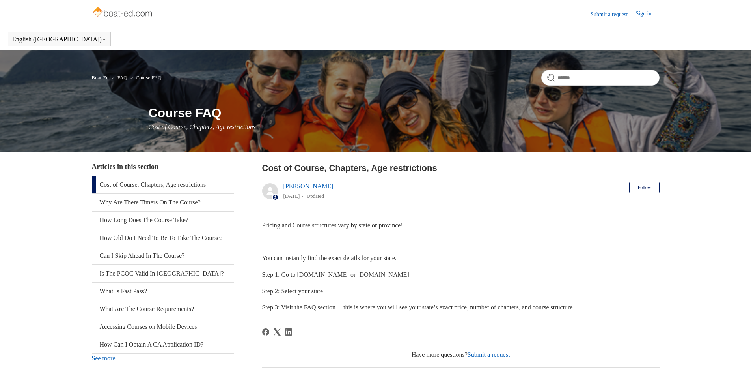 The height and width of the screenshot is (373, 751). Describe the element at coordinates (644, 187) in the screenshot. I see `button: Follow Article` at that location.